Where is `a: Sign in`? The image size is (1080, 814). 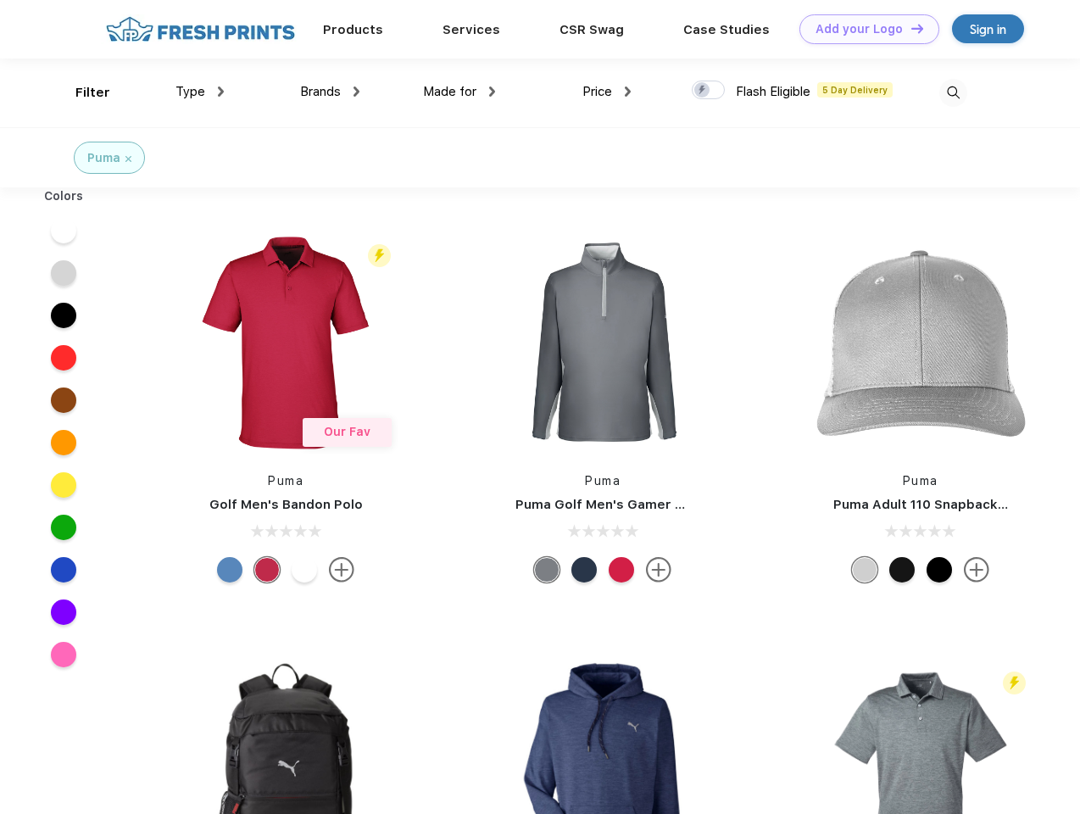 a: Sign in is located at coordinates (987, 29).